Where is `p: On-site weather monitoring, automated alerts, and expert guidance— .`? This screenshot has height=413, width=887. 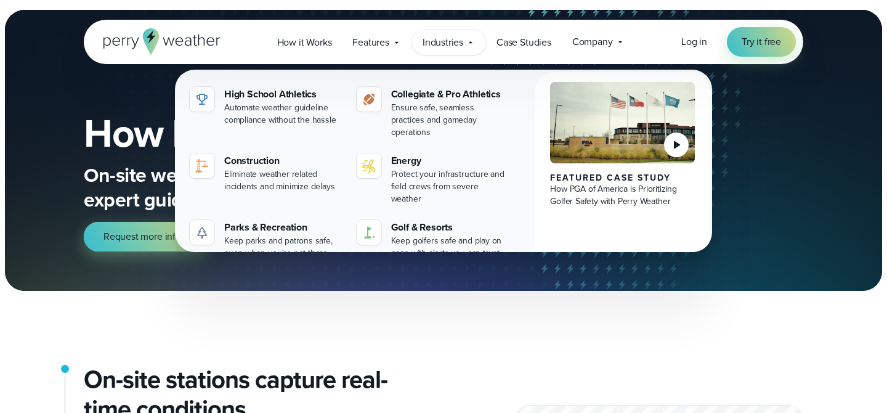 p: On-site weather monitoring, automated alerts, and expert guidance— . is located at coordinates (330, 187).